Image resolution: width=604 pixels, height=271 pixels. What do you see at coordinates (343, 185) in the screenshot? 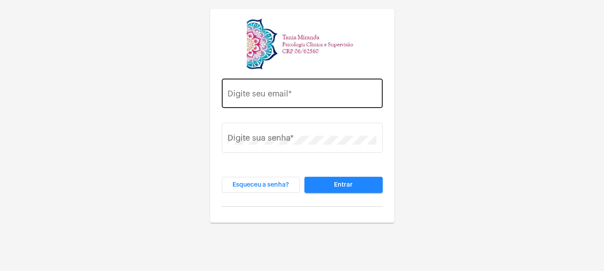
I see `span: Entrar` at bounding box center [343, 185].